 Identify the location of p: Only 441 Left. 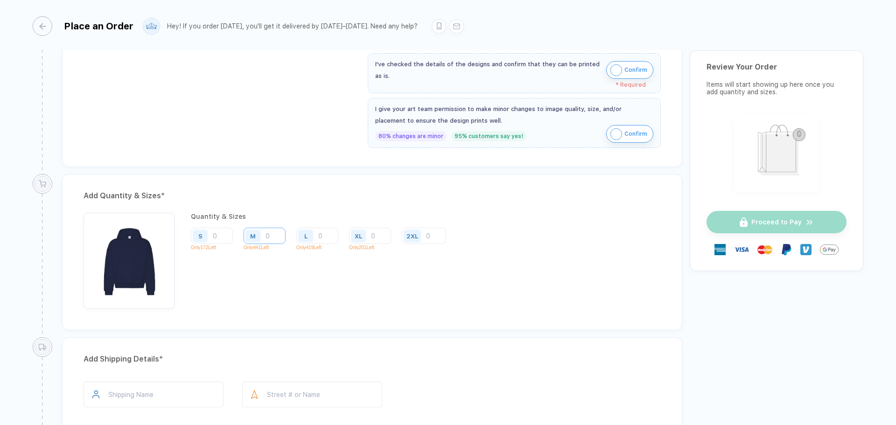
(268, 247).